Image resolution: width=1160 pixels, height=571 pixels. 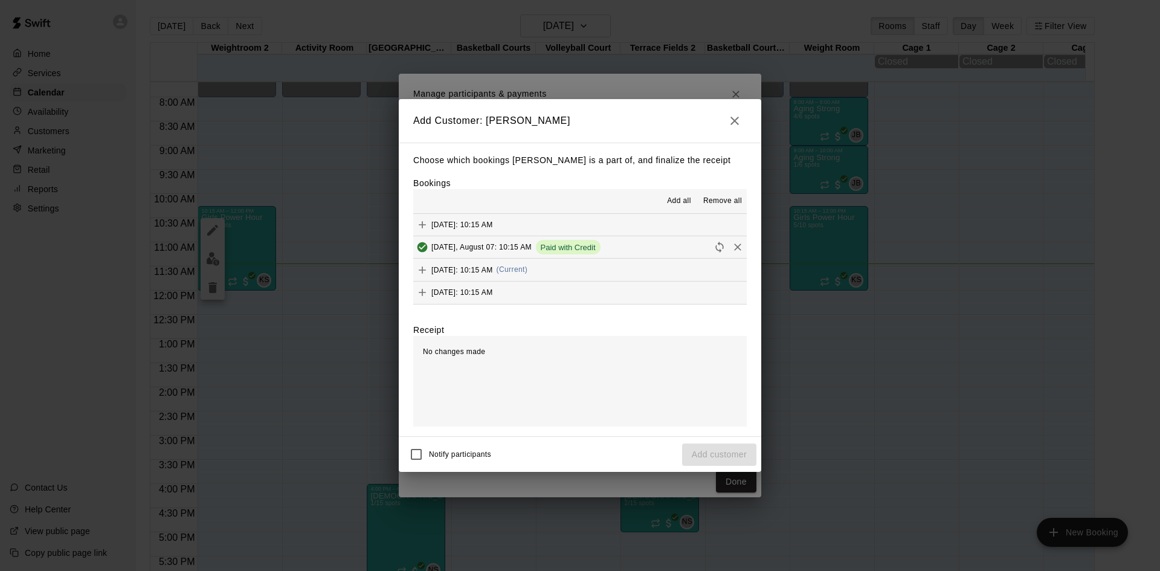 I want to click on span: (Current), so click(x=512, y=270).